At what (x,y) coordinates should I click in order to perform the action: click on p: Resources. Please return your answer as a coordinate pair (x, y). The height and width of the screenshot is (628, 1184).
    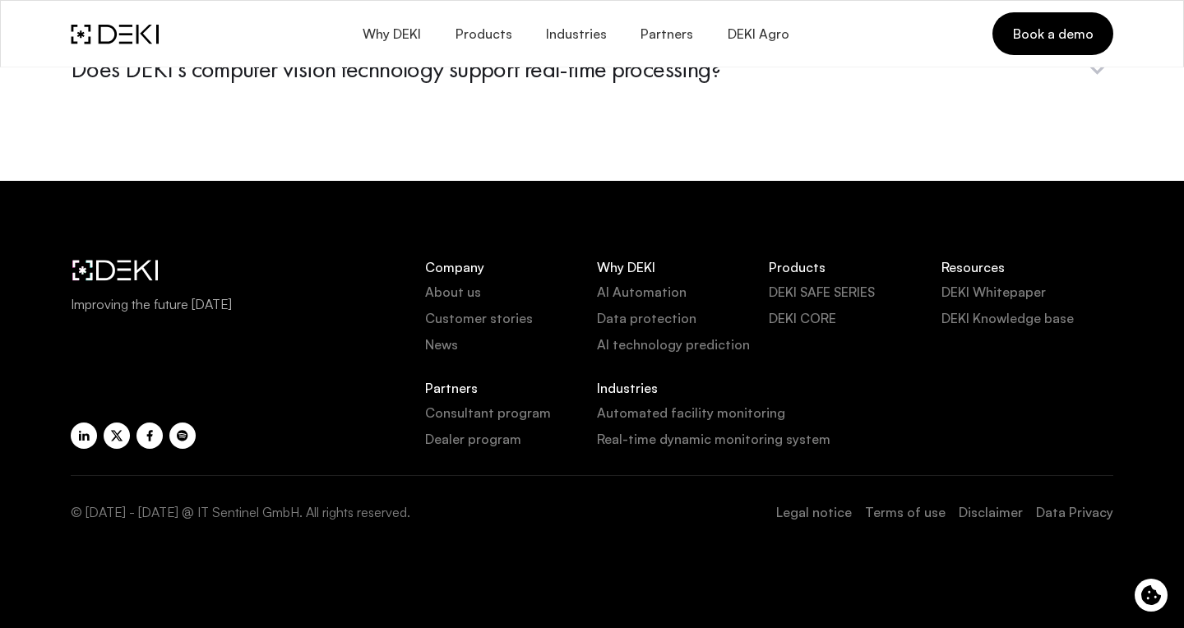
    Looking at the image, I should click on (1027, 267).